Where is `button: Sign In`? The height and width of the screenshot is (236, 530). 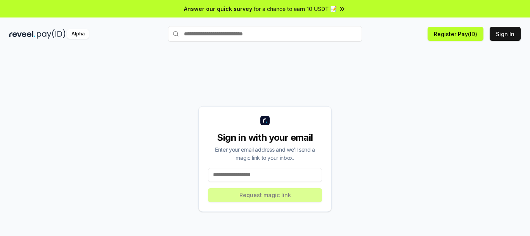 button: Sign In is located at coordinates (506, 34).